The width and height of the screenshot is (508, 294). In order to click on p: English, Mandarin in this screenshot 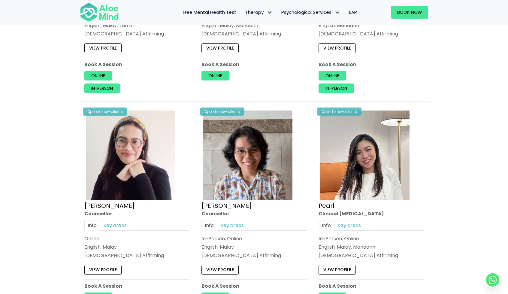, I will do `click(371, 25)`.